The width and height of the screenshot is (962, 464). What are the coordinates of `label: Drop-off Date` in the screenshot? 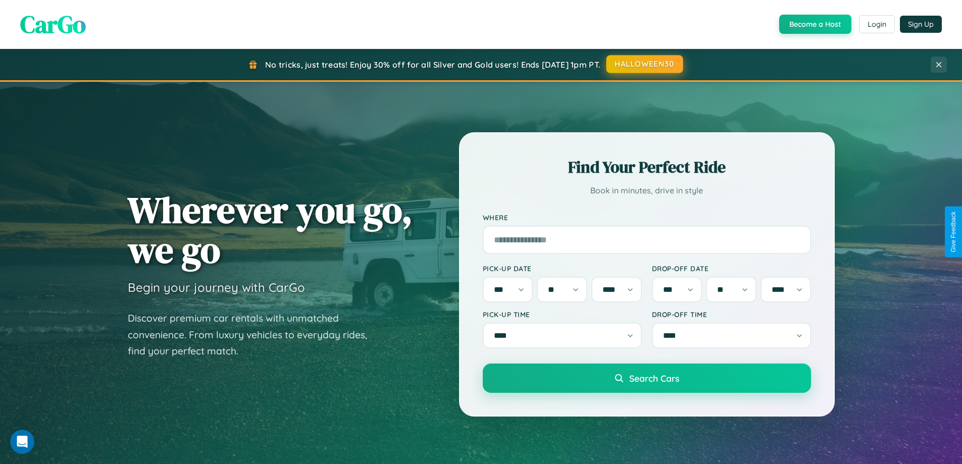 It's located at (731, 268).